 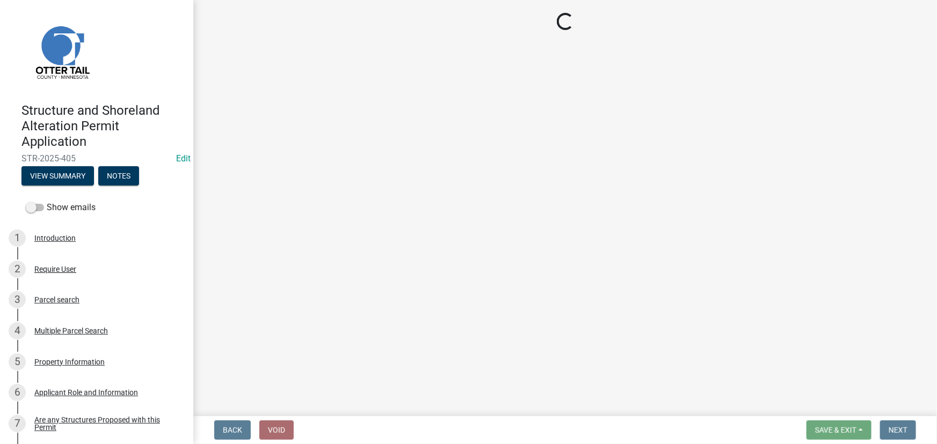 I want to click on button: Next, so click(x=898, y=431).